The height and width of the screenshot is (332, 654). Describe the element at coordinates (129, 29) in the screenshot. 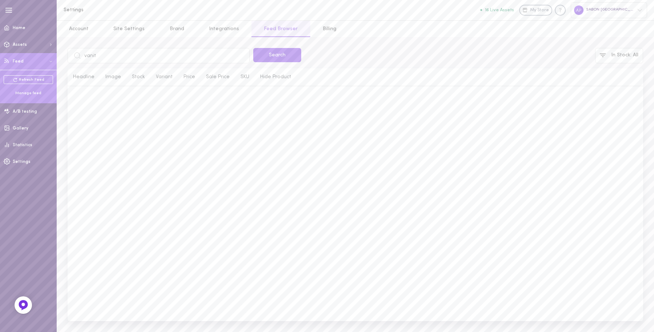

I see `a: Site Settings` at that location.